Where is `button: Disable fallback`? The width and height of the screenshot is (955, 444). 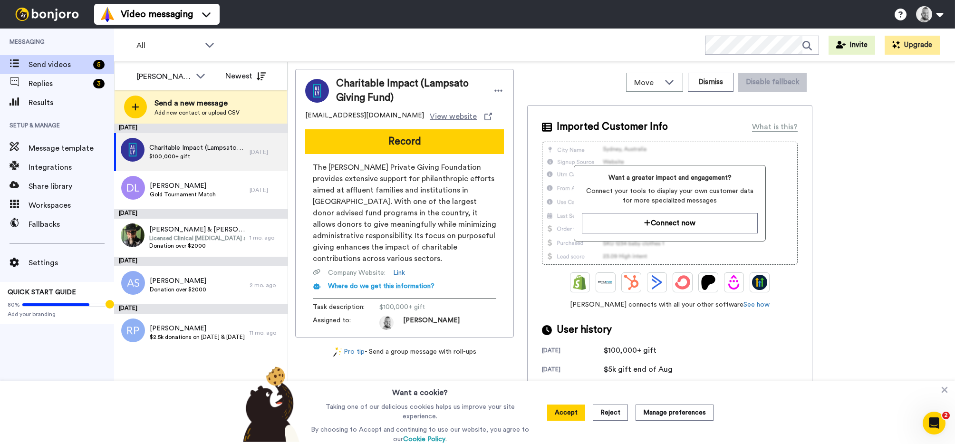
button: Disable fallback is located at coordinates (772, 82).